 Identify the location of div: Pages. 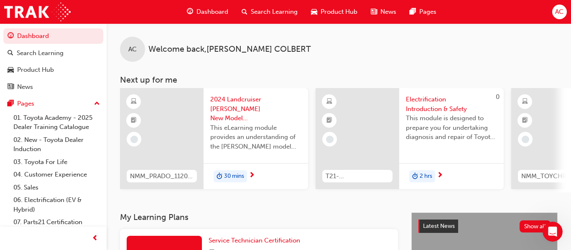
(25, 104).